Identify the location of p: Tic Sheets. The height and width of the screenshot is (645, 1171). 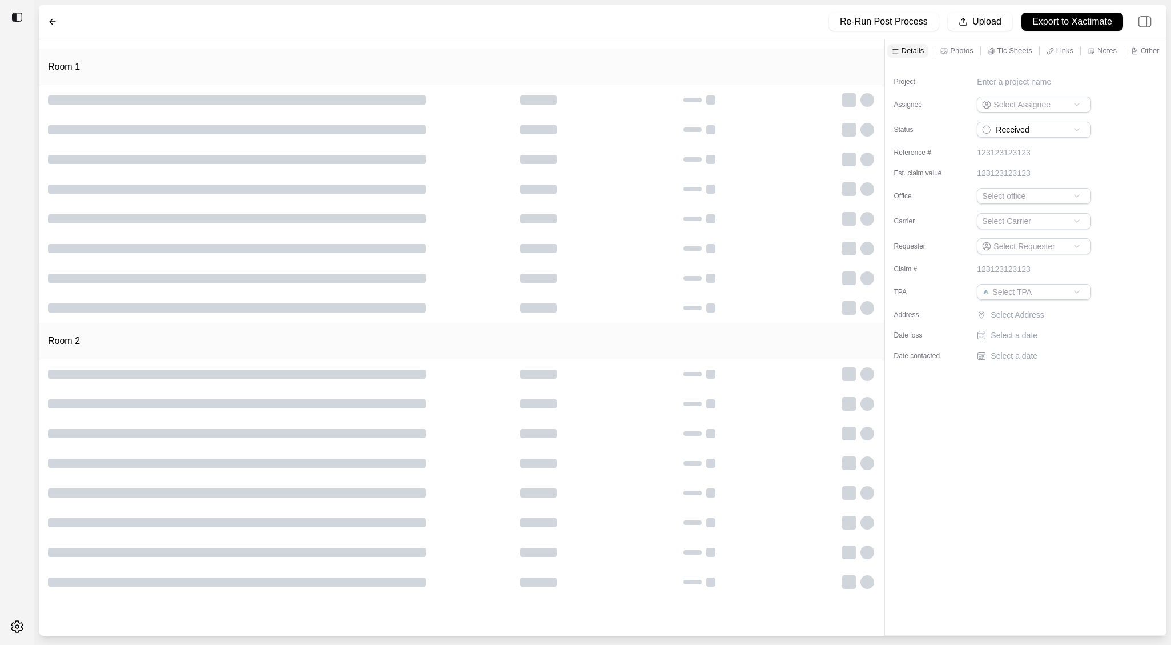
(1015, 50).